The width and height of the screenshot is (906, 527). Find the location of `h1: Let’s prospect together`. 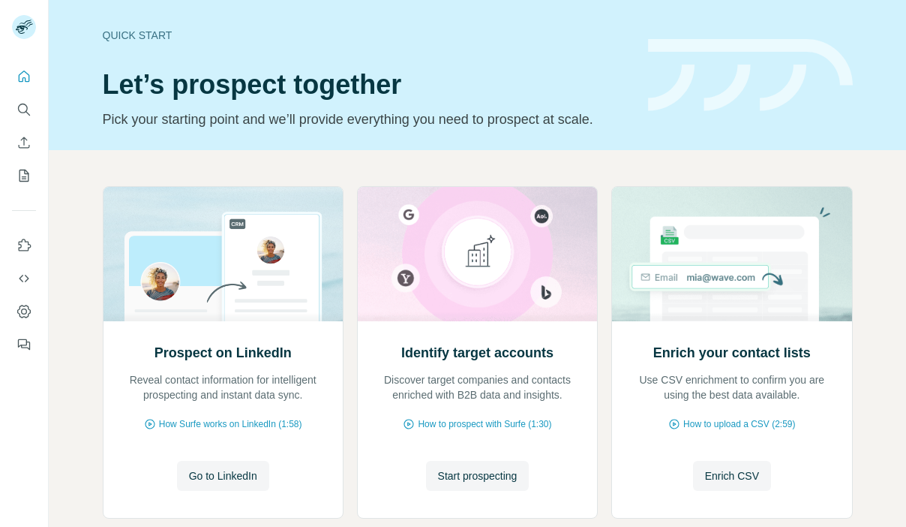

h1: Let’s prospect together is located at coordinates (366, 85).